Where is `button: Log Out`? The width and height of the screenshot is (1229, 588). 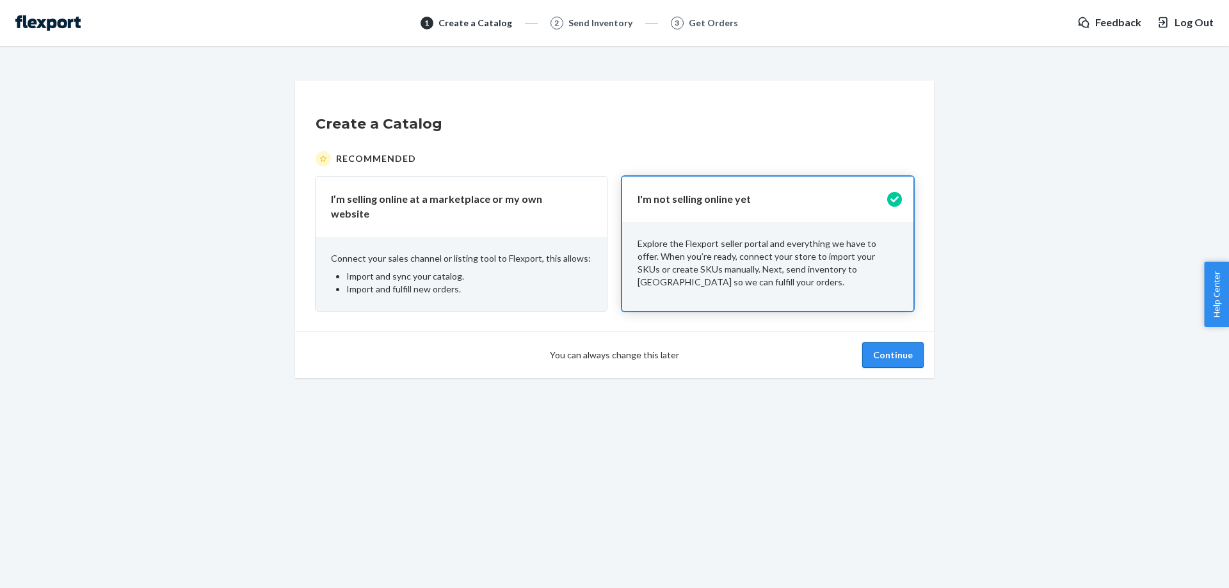 button: Log Out is located at coordinates (1185, 22).